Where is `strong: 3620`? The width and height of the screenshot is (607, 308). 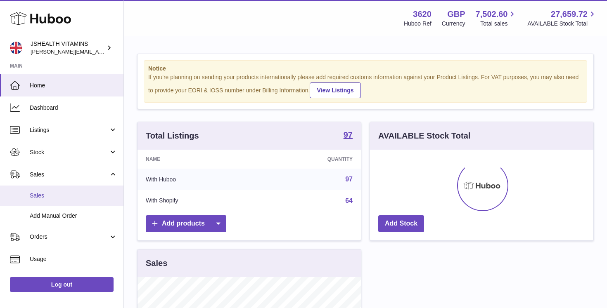
strong: 3620 is located at coordinates (422, 14).